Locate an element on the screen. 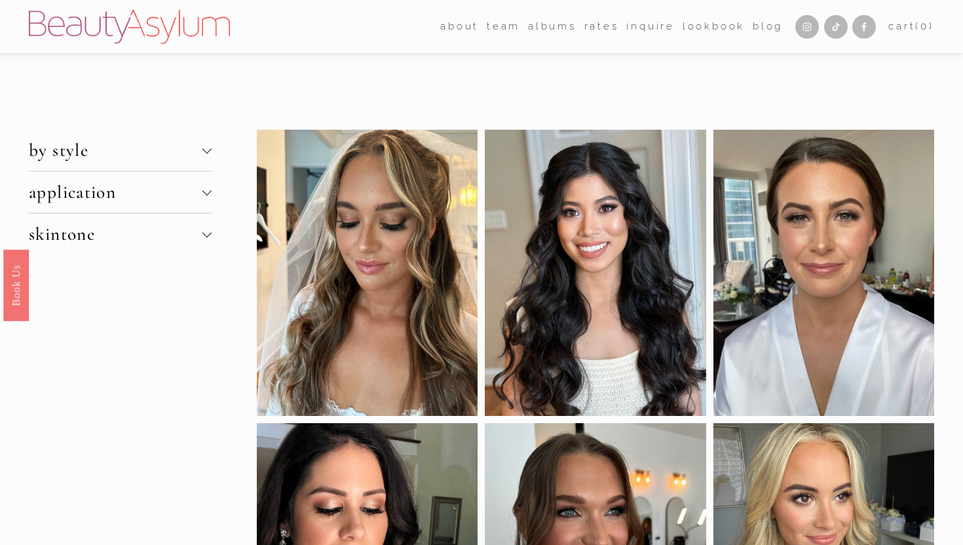 The height and width of the screenshot is (545, 963). a: TikTok is located at coordinates (836, 27).